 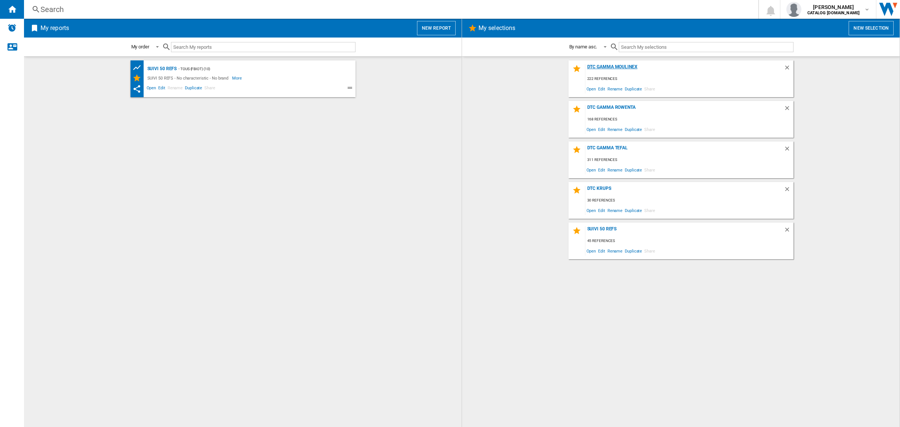 I want to click on span: More, so click(x=237, y=78).